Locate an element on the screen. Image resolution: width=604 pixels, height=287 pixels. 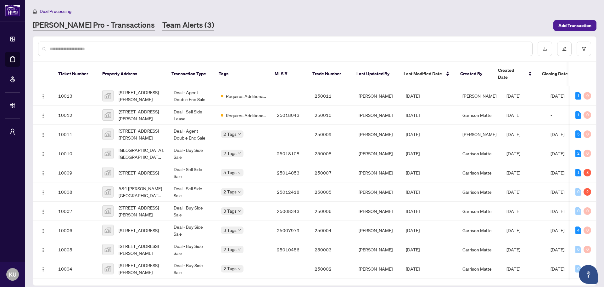
td: 250008 is located at coordinates (332, 153).